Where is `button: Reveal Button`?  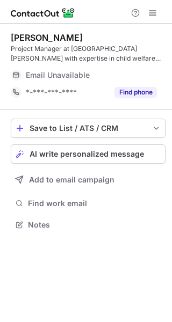 button: Reveal Button is located at coordinates (135, 92).